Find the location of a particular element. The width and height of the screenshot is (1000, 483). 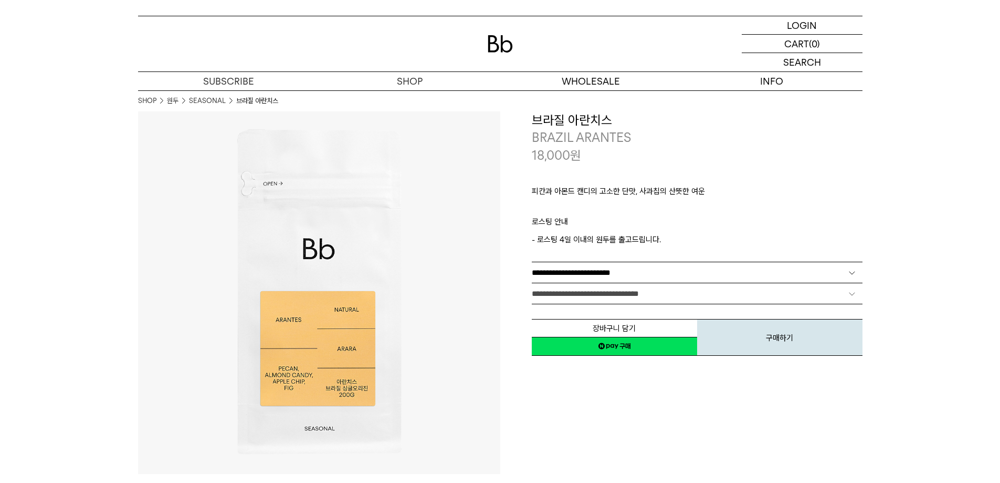

p: WHOLESALE is located at coordinates (591, 81).